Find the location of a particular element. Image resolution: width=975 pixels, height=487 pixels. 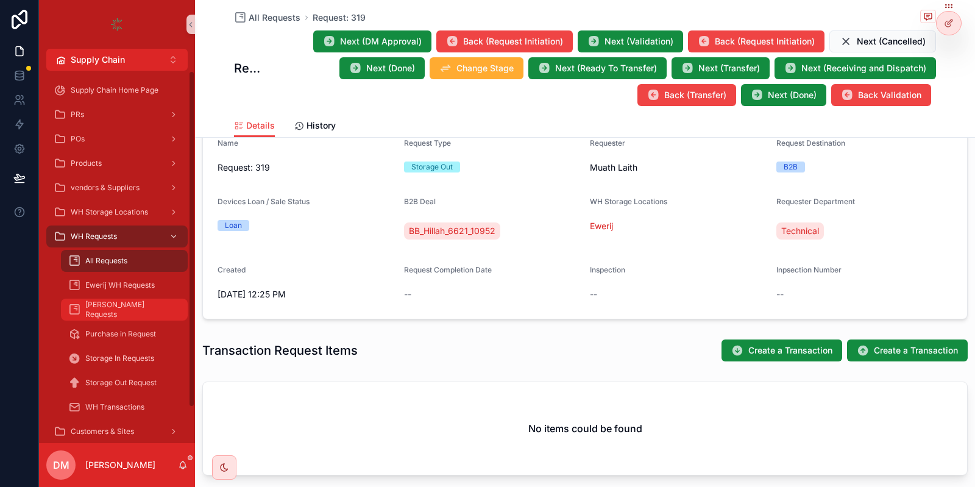

span: Back Validation is located at coordinates (889, 95).